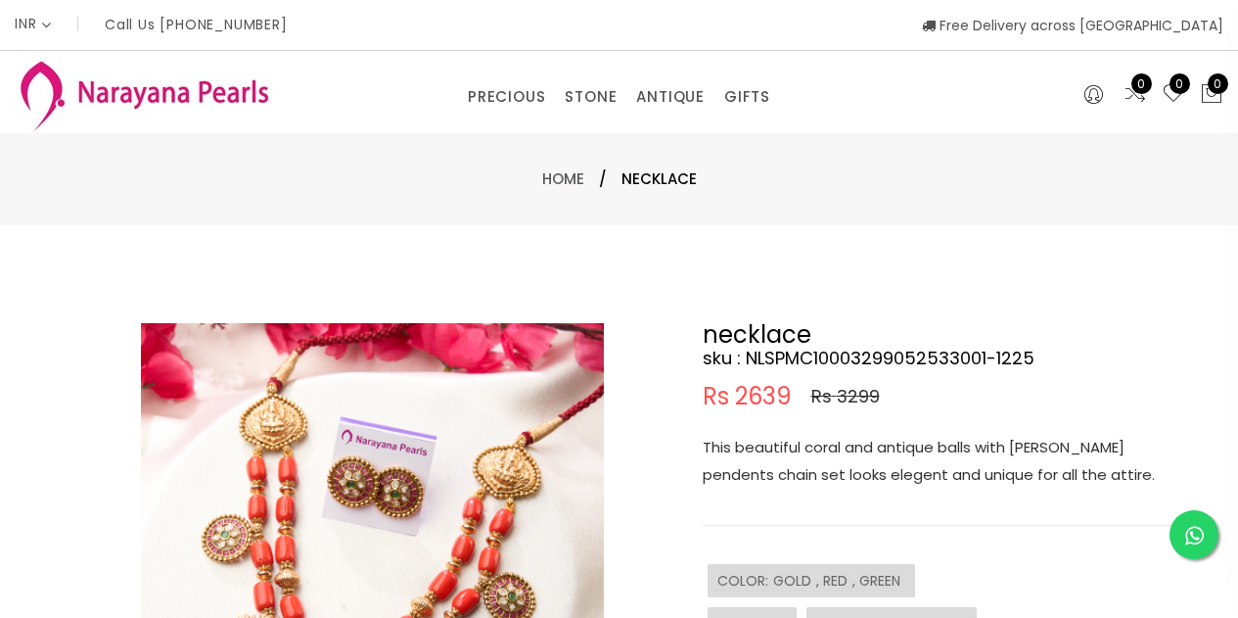 The width and height of the screenshot is (1238, 618). I want to click on span: GOLD, so click(795, 580).